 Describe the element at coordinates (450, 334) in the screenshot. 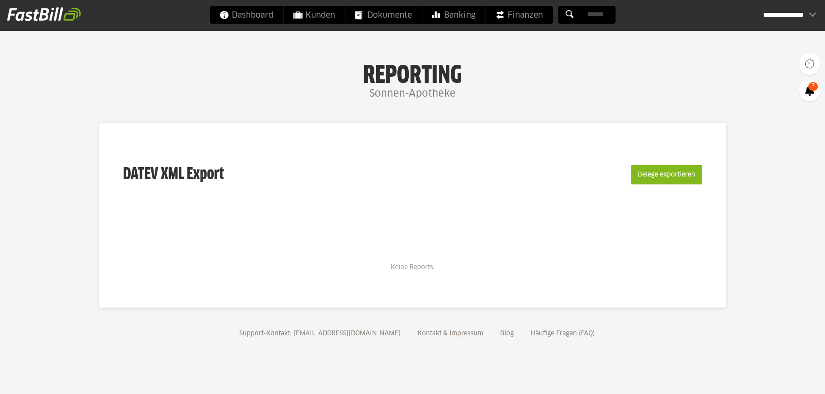

I see `a: Kontakt & Impressum` at that location.